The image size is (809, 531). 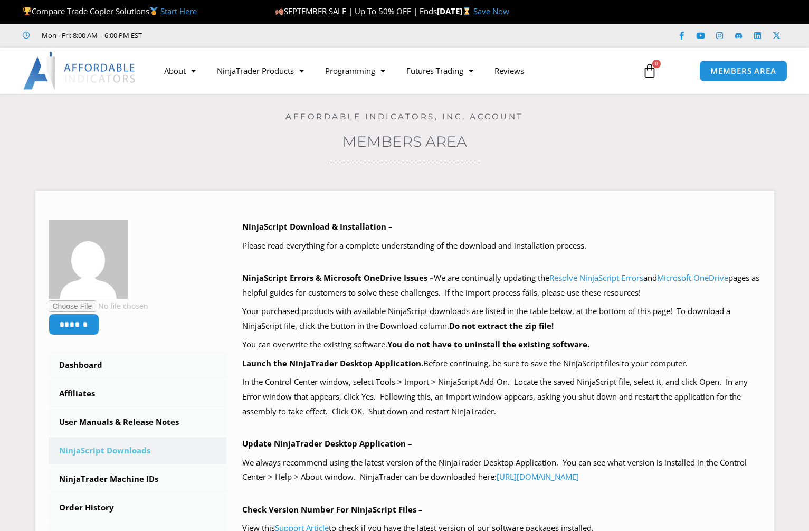 What do you see at coordinates (743, 71) in the screenshot?
I see `a: MEMBERS AREA` at bounding box center [743, 71].